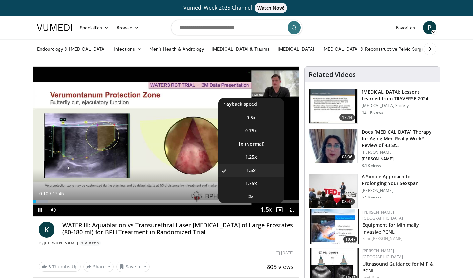  I want to click on h4: Related Videos, so click(332, 75).